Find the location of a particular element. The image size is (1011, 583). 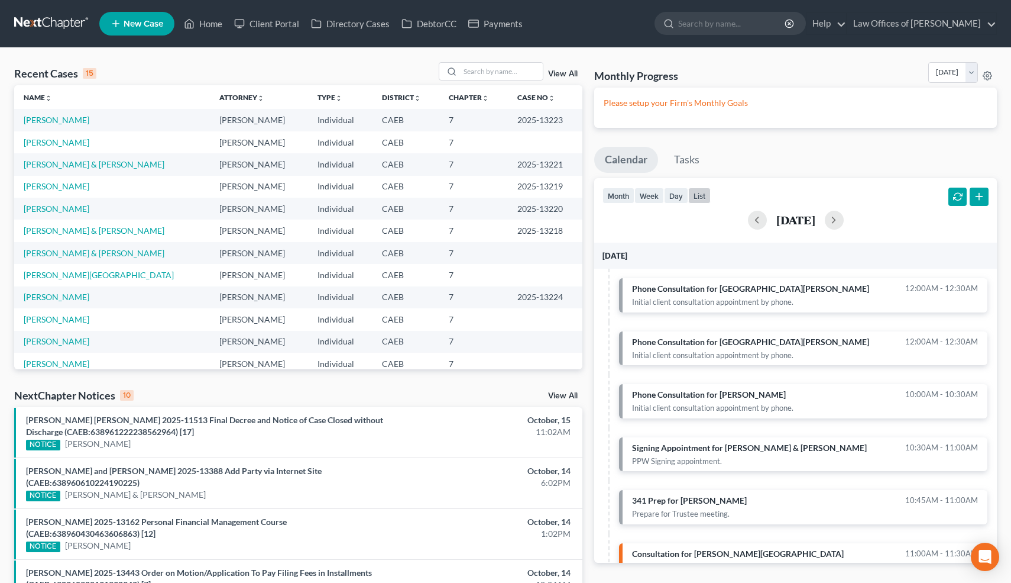

button: month is located at coordinates (619, 195).